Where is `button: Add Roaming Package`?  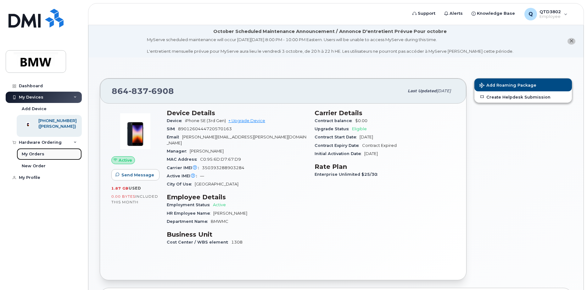 button: Add Roaming Package is located at coordinates (523, 85).